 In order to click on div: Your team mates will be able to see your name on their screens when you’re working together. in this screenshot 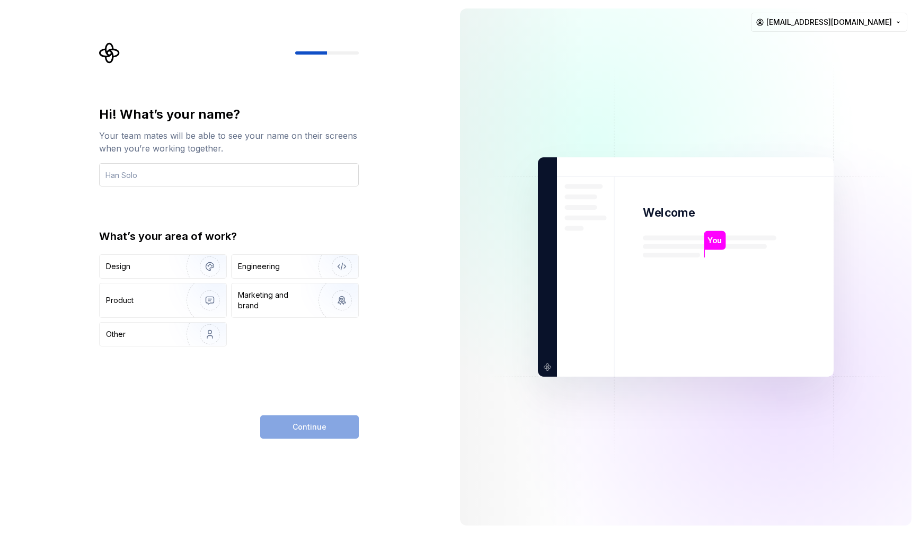, I will do `click(229, 142)`.